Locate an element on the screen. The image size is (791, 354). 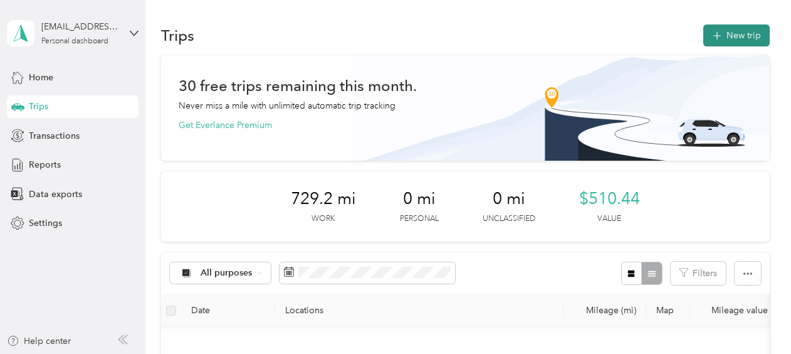
p: Personal is located at coordinates (420, 219).